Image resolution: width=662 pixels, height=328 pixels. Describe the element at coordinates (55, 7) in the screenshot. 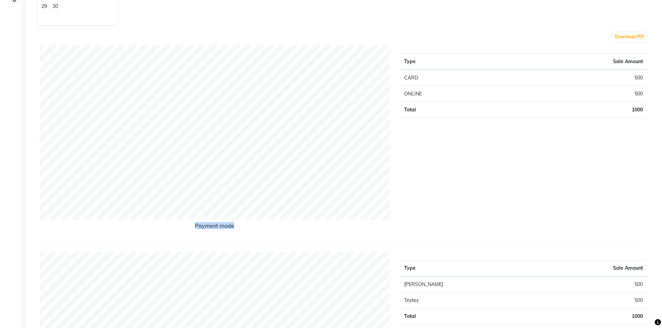

I see `span: 30` at that location.